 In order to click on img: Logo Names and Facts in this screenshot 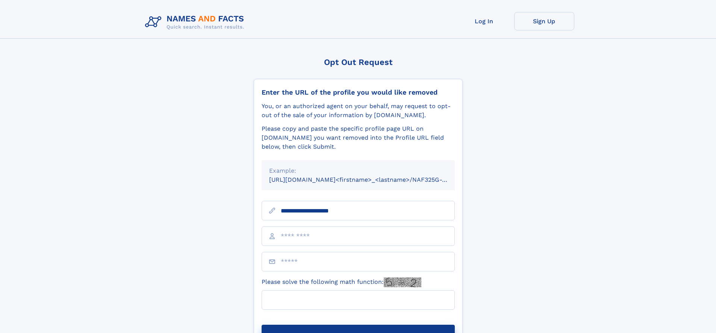, I will do `click(196, 22)`.